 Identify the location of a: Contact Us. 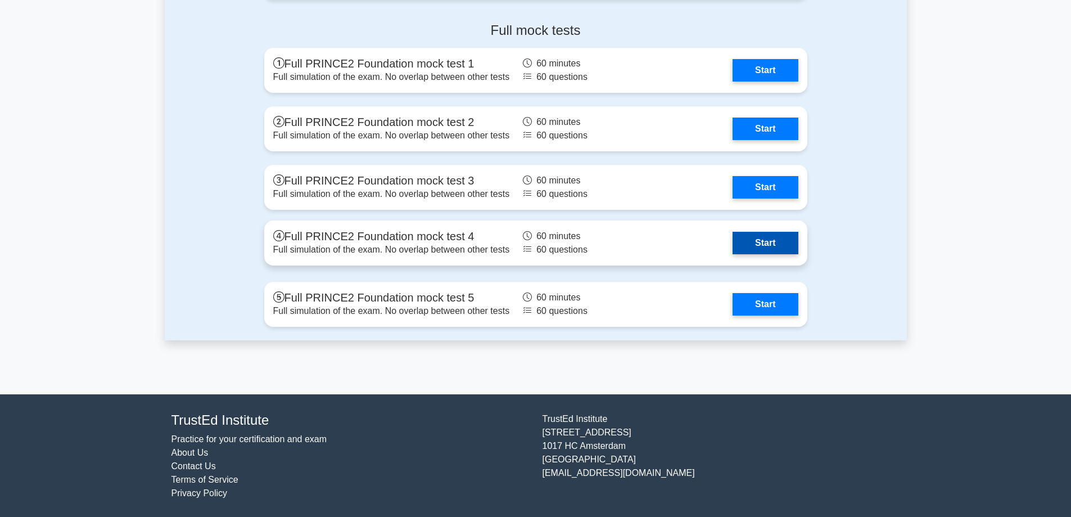
(193, 466).